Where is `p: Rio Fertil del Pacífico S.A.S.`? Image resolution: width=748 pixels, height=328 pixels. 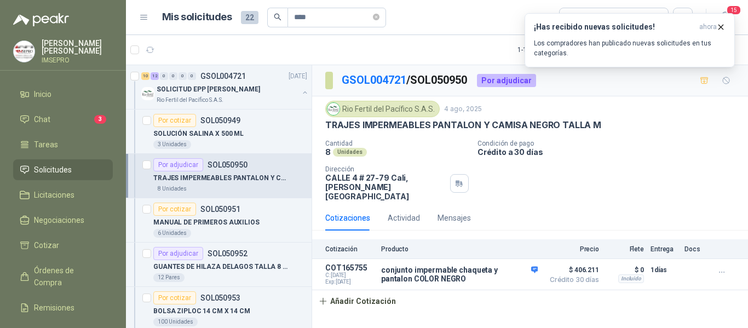
p: Rio Fertil del Pacífico S.A.S. is located at coordinates (190, 100).